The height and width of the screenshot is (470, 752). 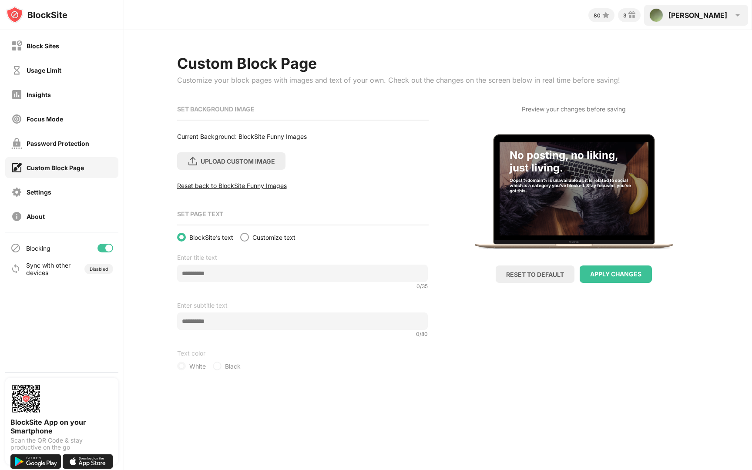 What do you see at coordinates (16, 269) in the screenshot?
I see `img: sync-icon.svg` at bounding box center [16, 269].